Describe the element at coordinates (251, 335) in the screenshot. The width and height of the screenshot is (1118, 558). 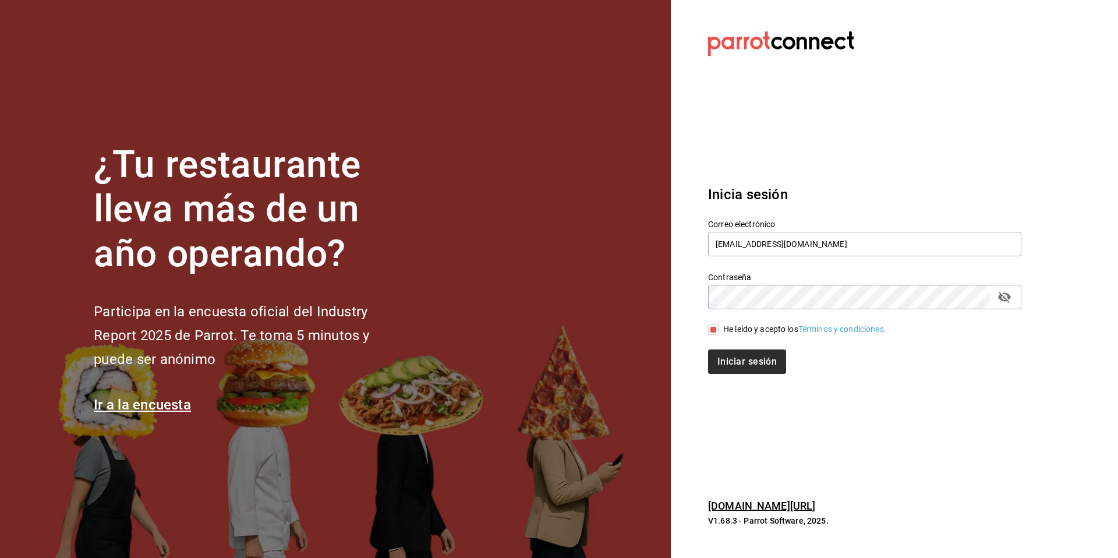
I see `h2: Participa en la encuesta oficial del Industry Report 2025 de Parrot. Te toma 5 minutos y puede se...` at that location.